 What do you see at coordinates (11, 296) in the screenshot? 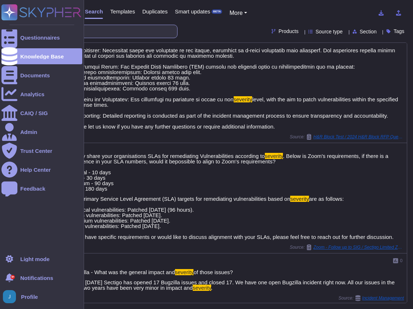
I see `button: user` at bounding box center [11, 296].